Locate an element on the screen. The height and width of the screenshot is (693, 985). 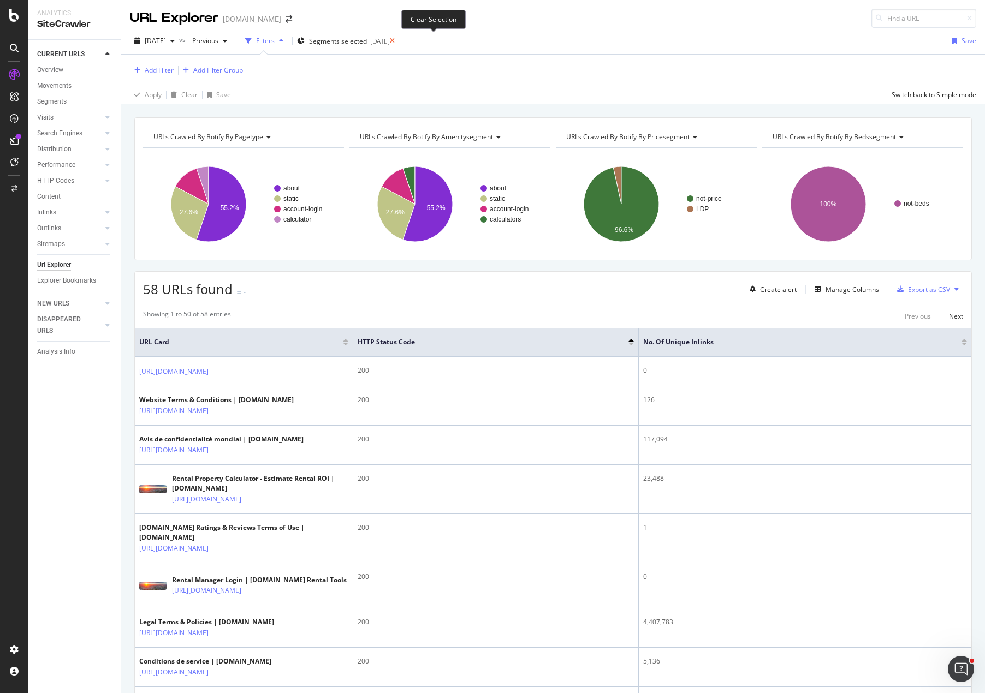
div: Analytics is located at coordinates (74, 13).